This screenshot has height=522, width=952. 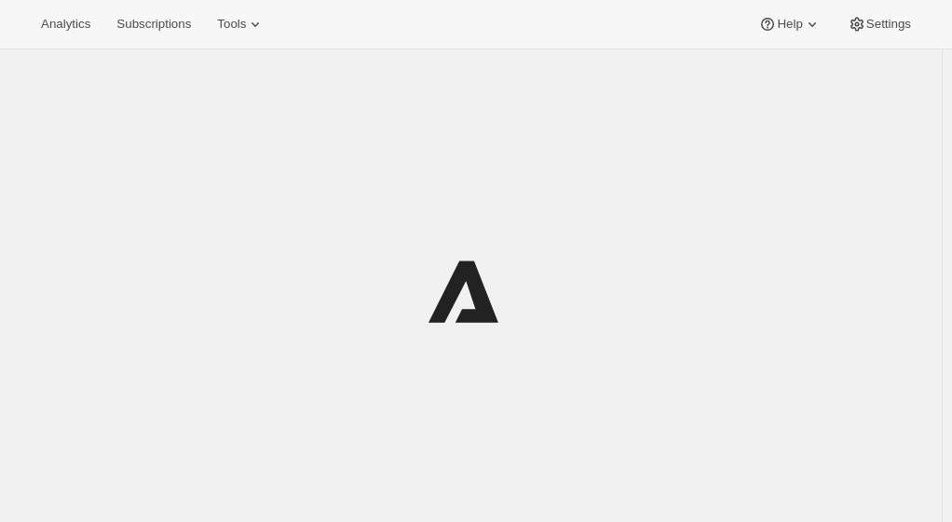 I want to click on button: Tools, so click(x=240, y=24).